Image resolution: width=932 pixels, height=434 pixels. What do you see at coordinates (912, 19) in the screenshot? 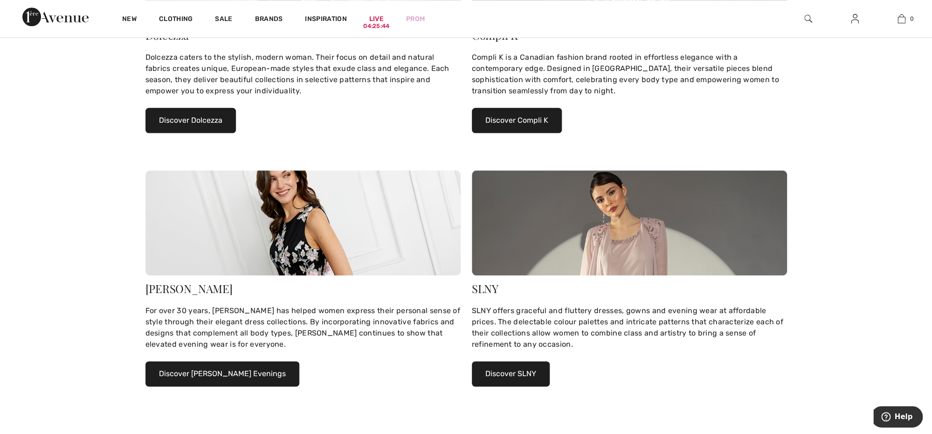
I see `span: 0` at bounding box center [912, 19].